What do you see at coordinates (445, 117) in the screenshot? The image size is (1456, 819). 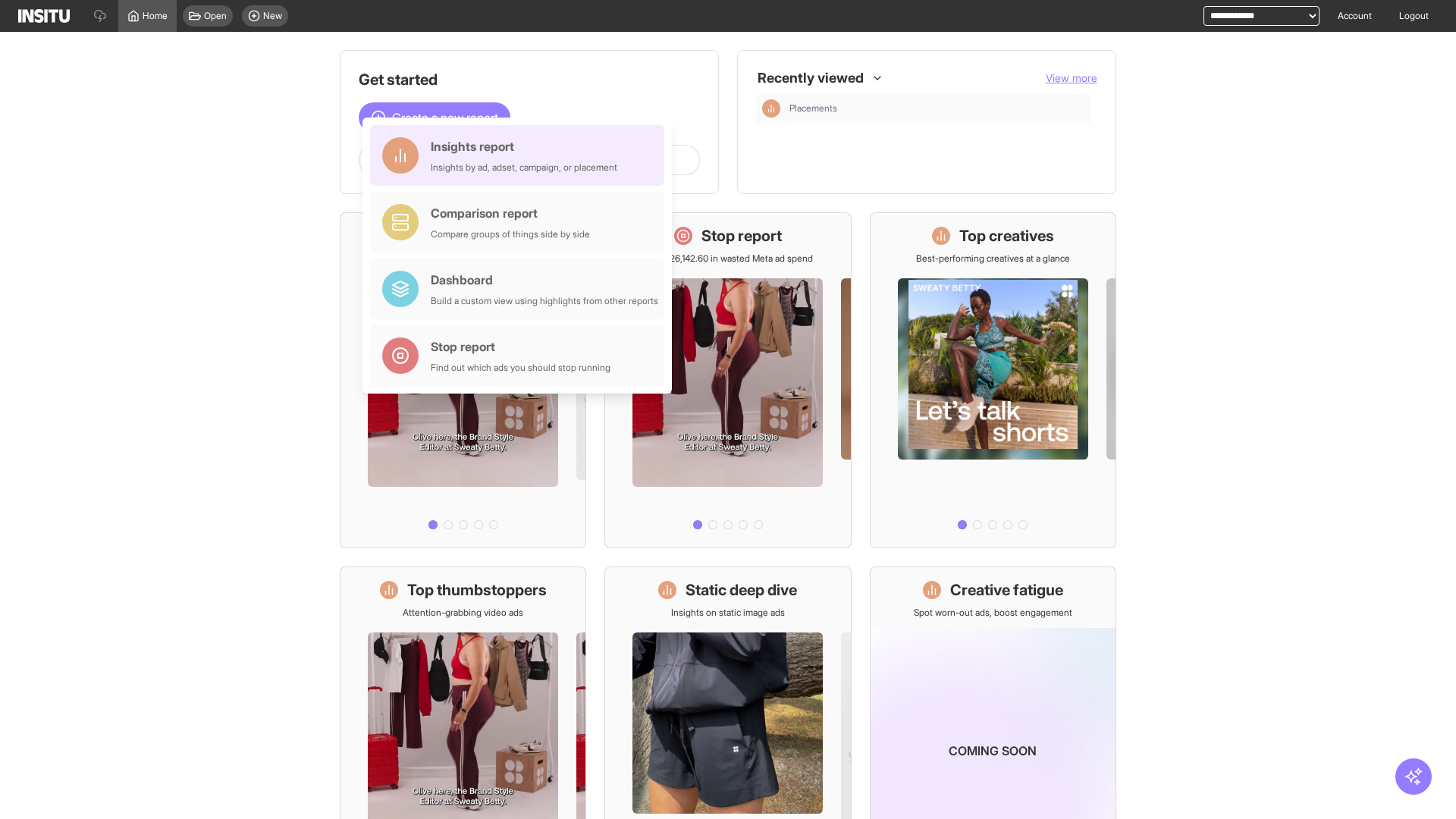 I see `span: Create a new report` at bounding box center [445, 117].